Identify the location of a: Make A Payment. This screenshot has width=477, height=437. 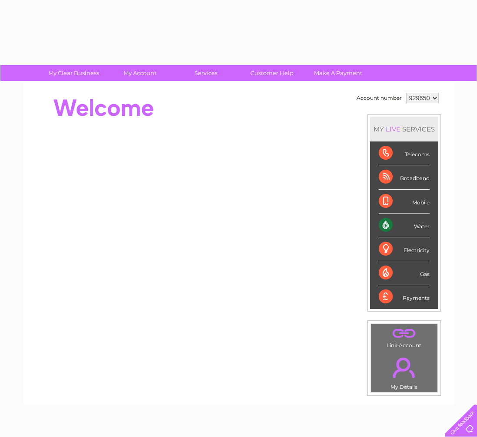
(338, 73).